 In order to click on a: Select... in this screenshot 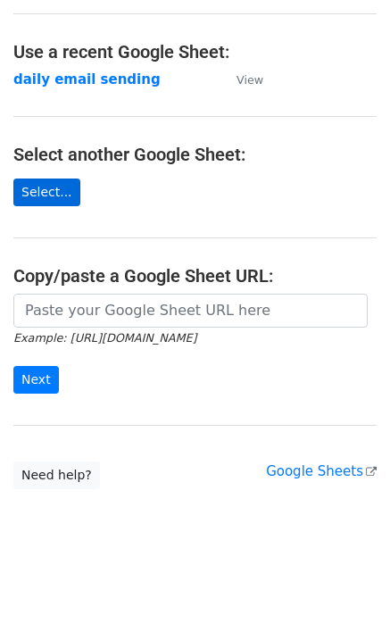, I will do `click(46, 192)`.